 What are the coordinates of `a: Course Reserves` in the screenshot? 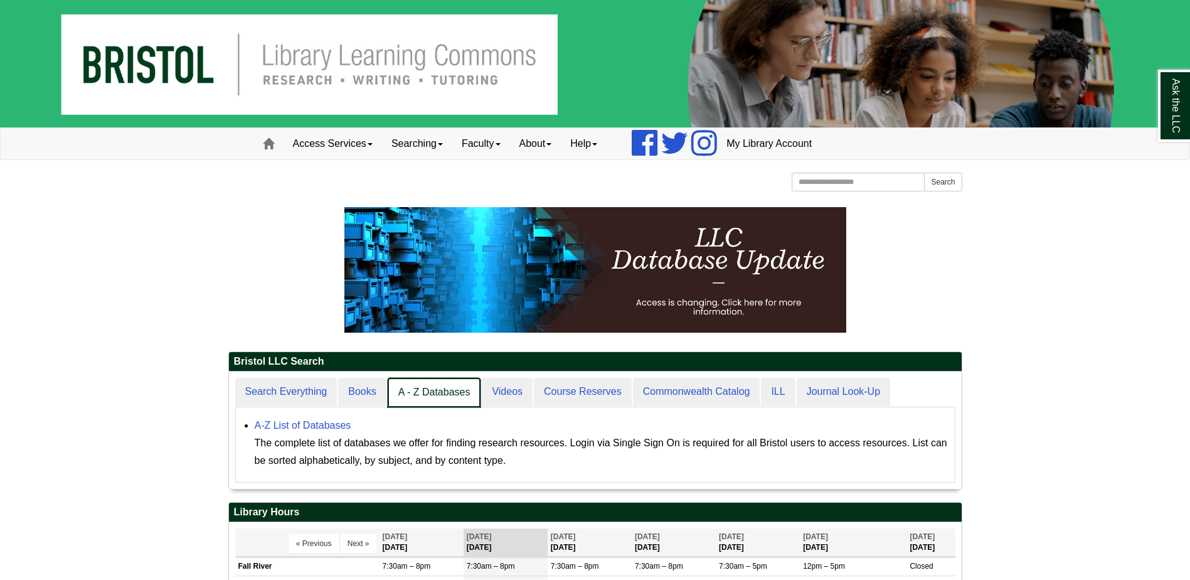 It's located at (583, 391).